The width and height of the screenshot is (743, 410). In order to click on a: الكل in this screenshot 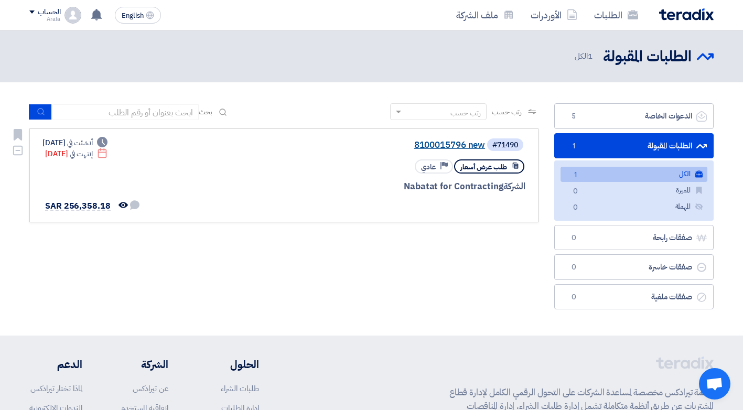, I will do `click(634, 174)`.